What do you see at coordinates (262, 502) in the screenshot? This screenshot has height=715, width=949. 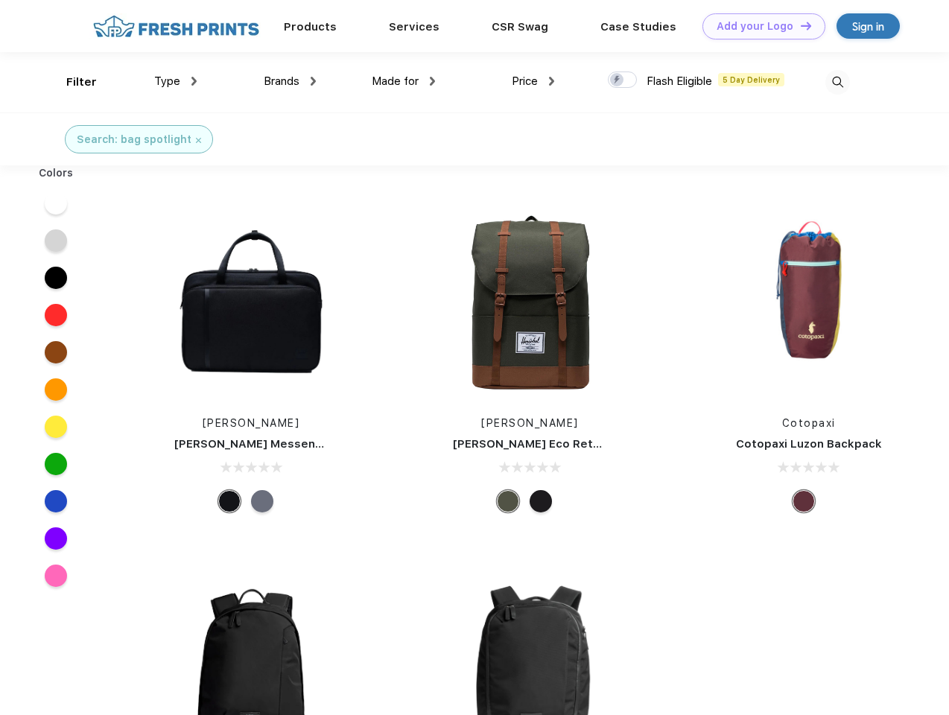 I see `div: Raven Crosshatch` at bounding box center [262, 502].